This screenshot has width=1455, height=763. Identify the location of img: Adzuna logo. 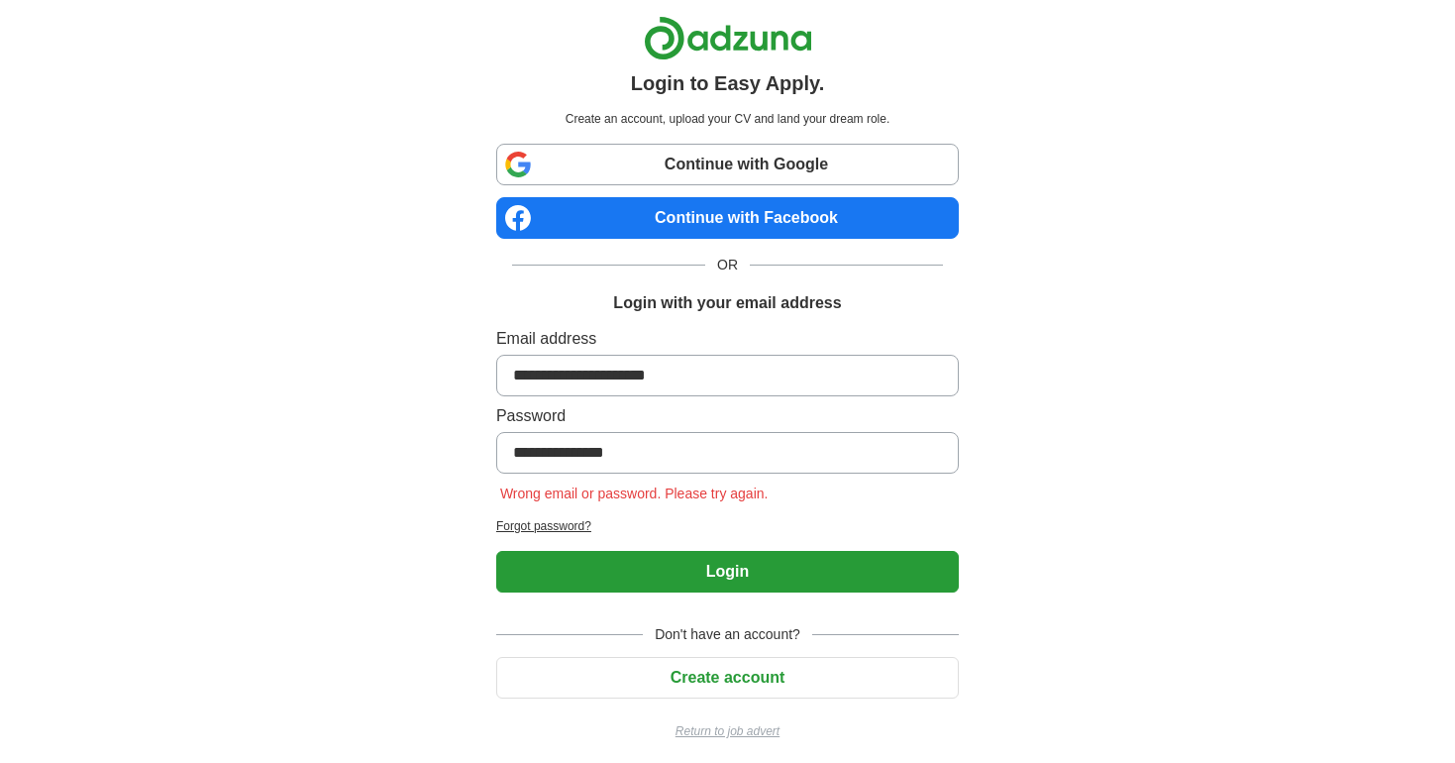
(728, 38).